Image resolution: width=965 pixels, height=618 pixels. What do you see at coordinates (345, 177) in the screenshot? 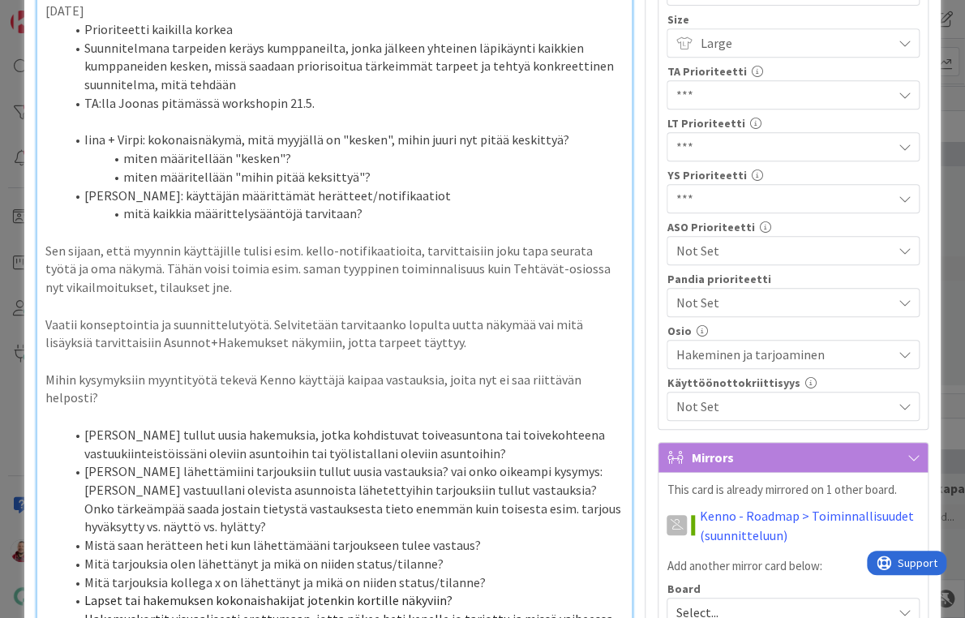
I see `li: miten määritellään "mihin pitää keksittyä"?` at bounding box center [345, 177].